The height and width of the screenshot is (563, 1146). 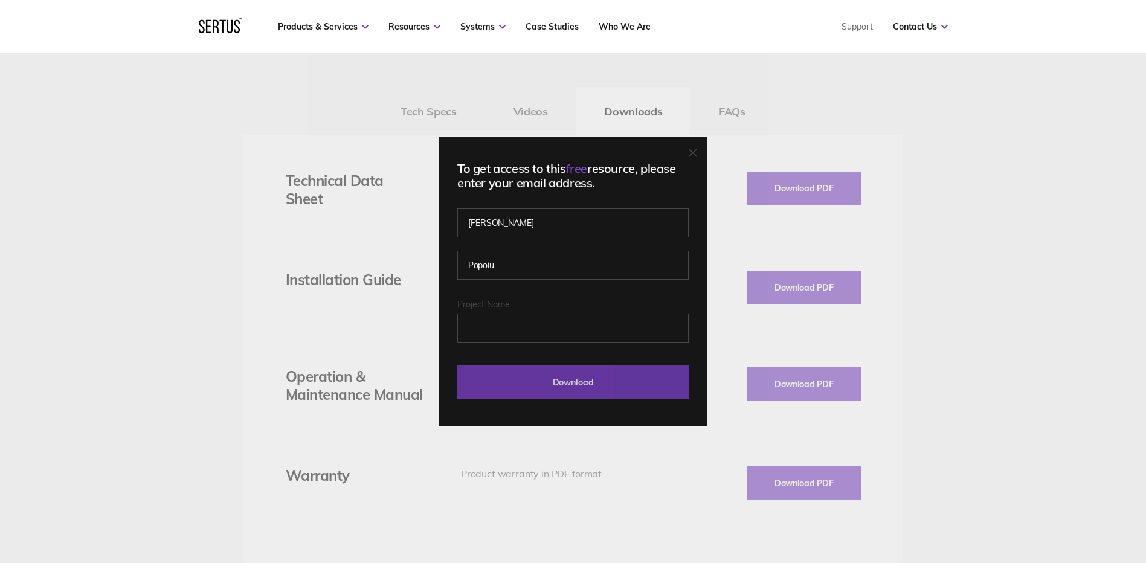 I want to click on a: Who We Are, so click(x=624, y=27).